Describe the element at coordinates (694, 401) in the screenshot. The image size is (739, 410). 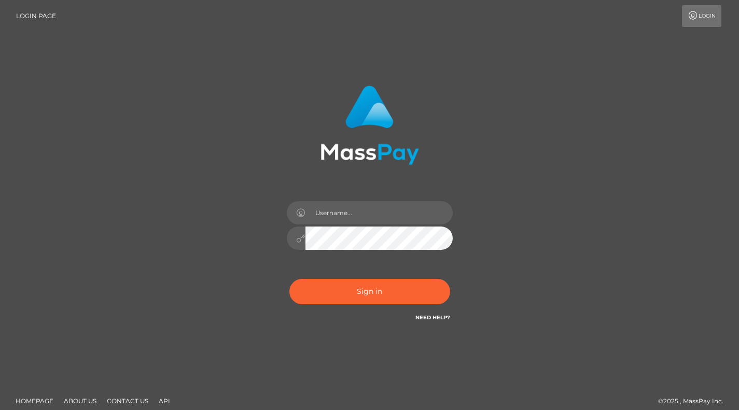
I see `div: © 2025 , MassPay Inc.` at that location.